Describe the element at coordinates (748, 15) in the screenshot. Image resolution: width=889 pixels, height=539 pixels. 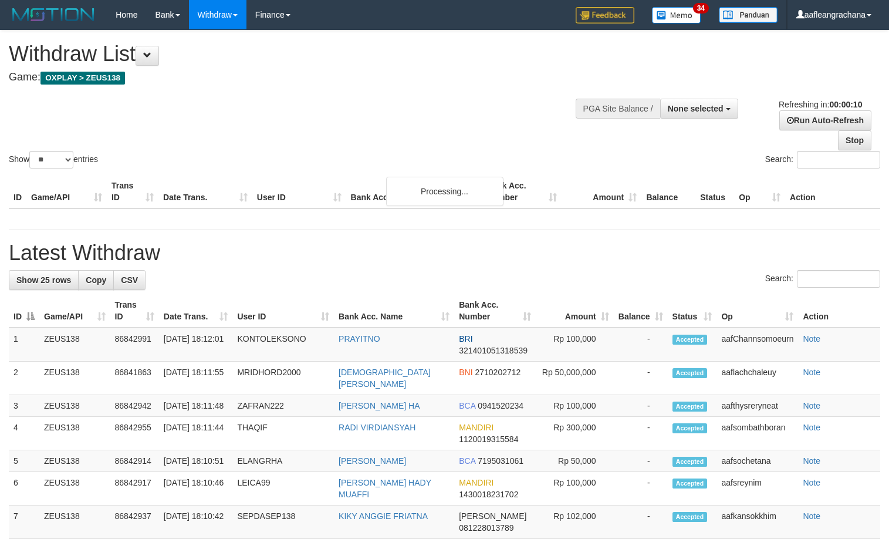
I see `img: panduan.png` at that location.